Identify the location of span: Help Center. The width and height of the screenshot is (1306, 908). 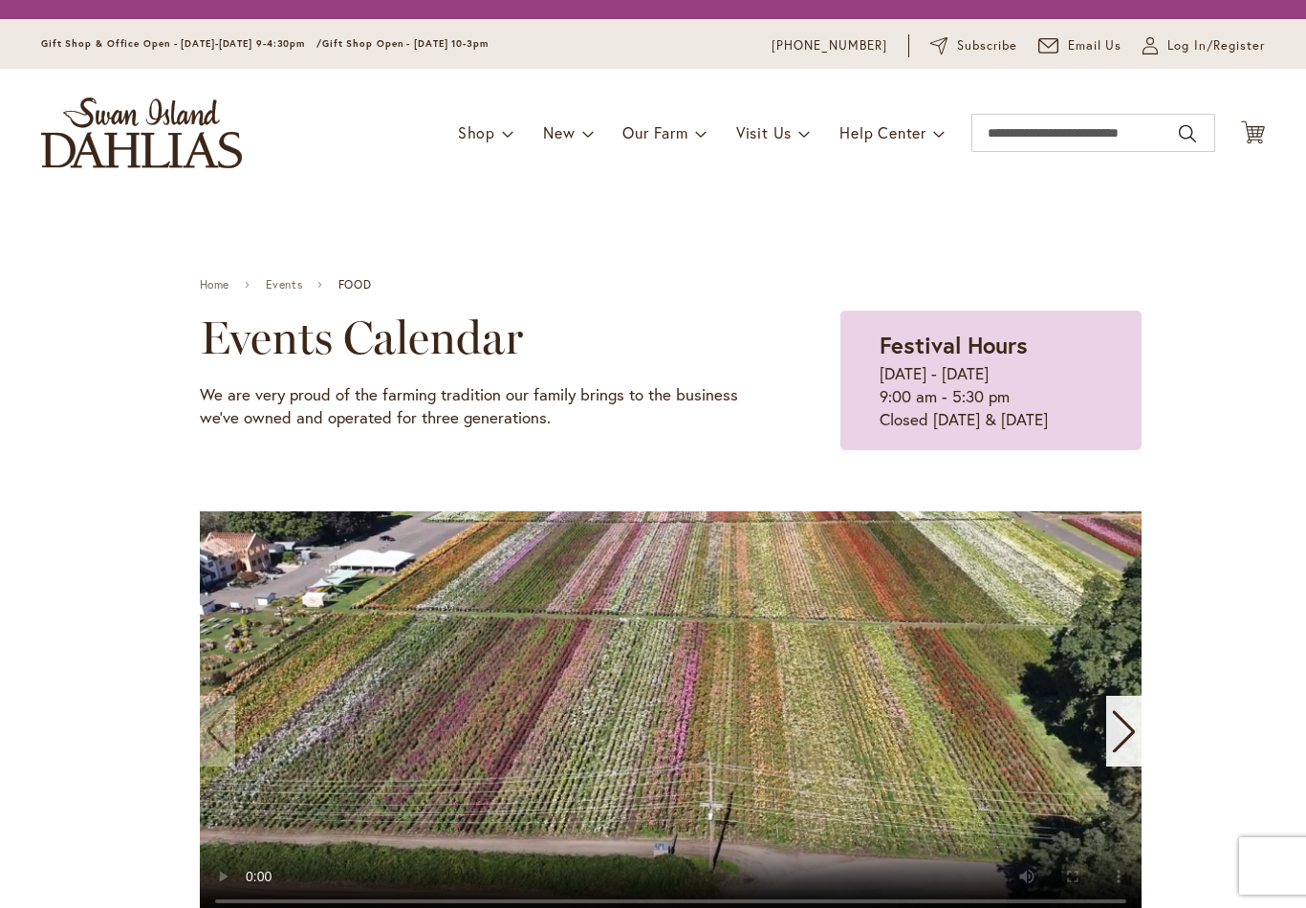
(882, 132).